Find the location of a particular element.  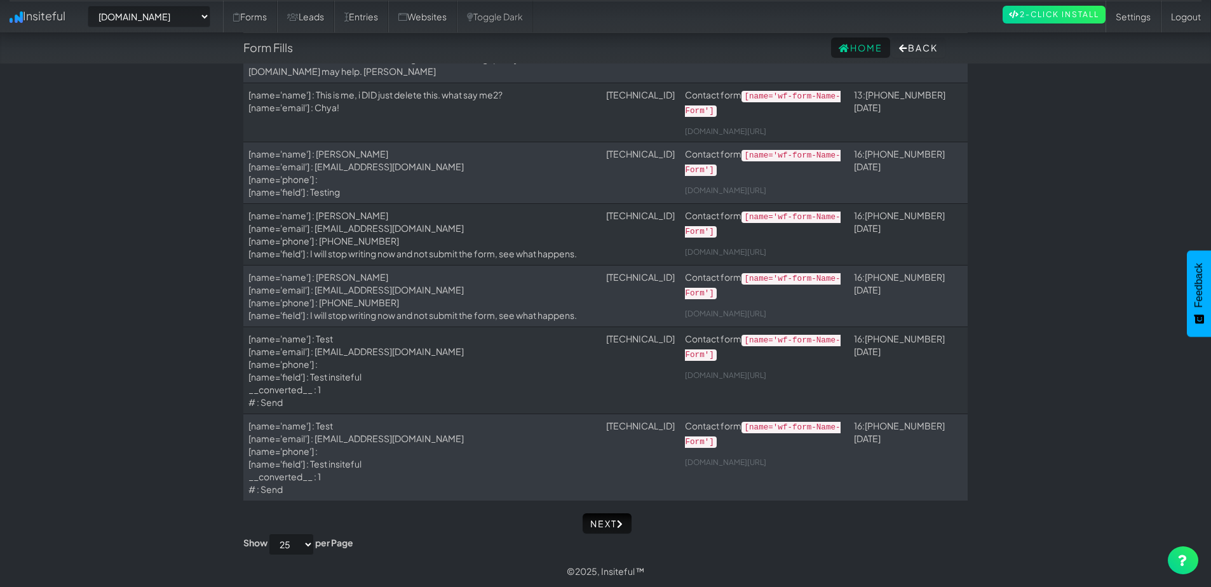

span: Feedback is located at coordinates (1199, 285).